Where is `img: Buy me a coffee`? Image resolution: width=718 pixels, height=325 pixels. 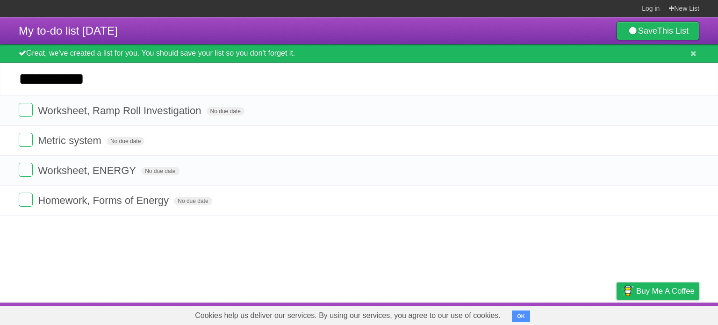
img: Buy me a coffee is located at coordinates (628, 291).